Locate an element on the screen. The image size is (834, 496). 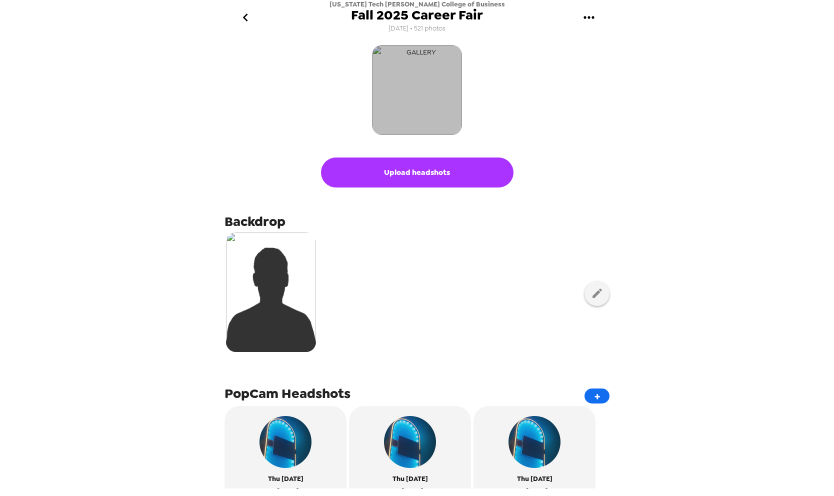
span: Backdrop is located at coordinates (255, 222).